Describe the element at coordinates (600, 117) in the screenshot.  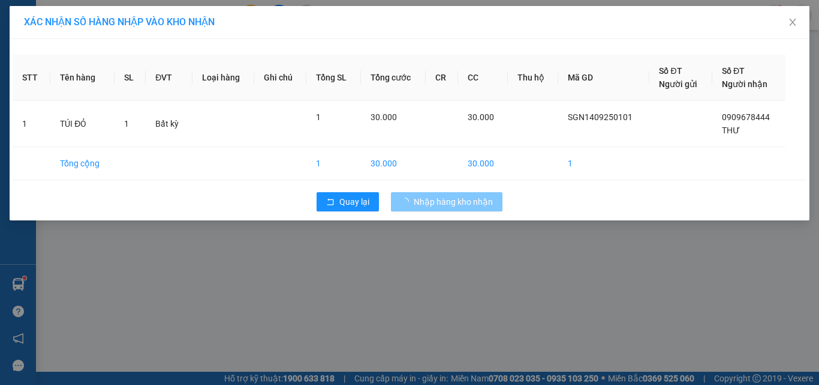
I see `span: SGN1409250101` at that location.